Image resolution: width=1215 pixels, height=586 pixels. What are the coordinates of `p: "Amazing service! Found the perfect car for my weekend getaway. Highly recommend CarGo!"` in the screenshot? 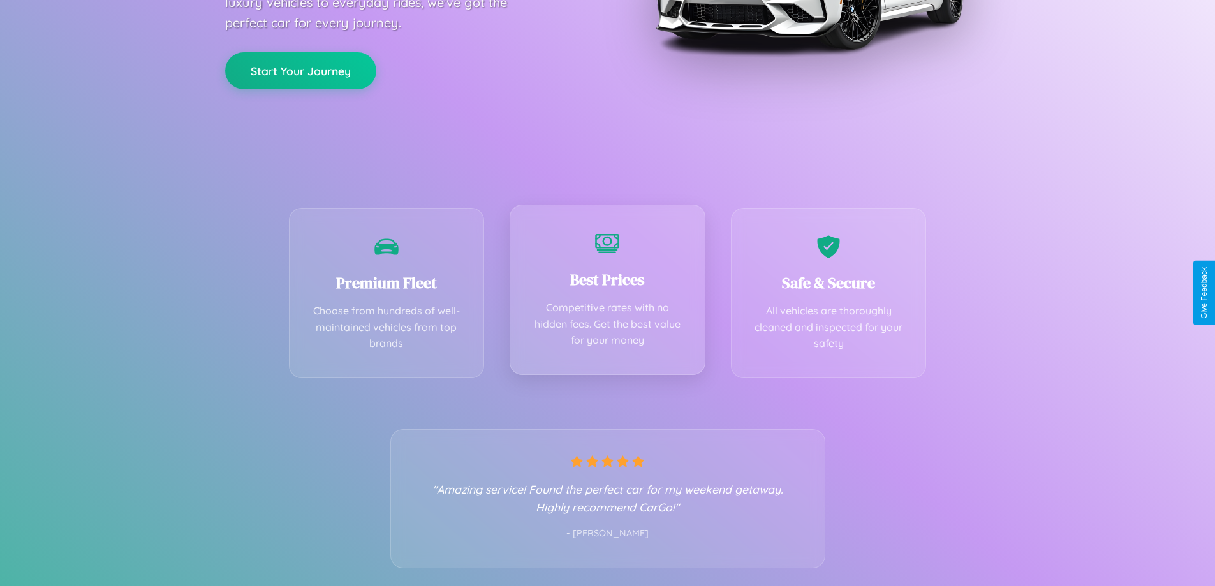 It's located at (608, 498).